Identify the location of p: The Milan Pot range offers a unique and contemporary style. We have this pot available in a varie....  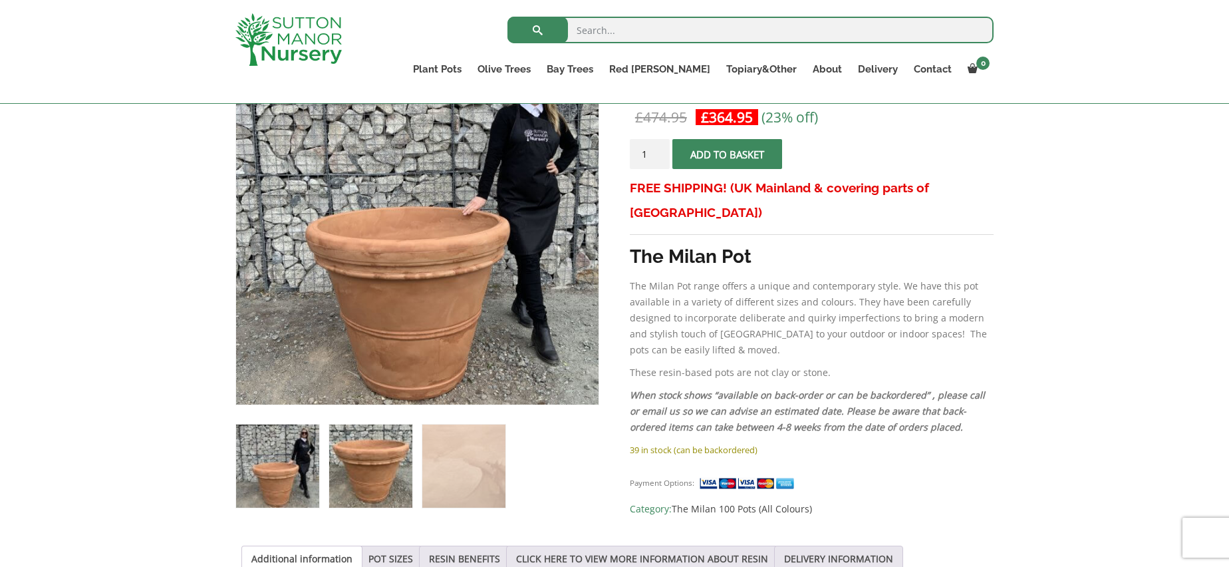
(811, 318).